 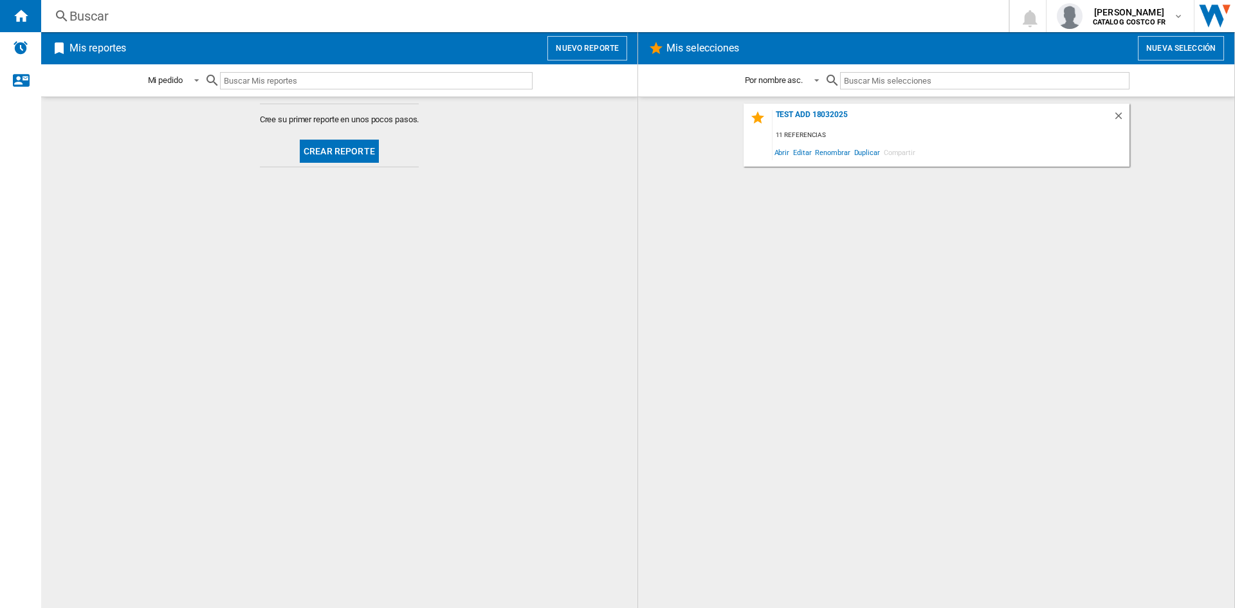 What do you see at coordinates (339, 151) in the screenshot?
I see `button: Crear reporte` at bounding box center [339, 151].